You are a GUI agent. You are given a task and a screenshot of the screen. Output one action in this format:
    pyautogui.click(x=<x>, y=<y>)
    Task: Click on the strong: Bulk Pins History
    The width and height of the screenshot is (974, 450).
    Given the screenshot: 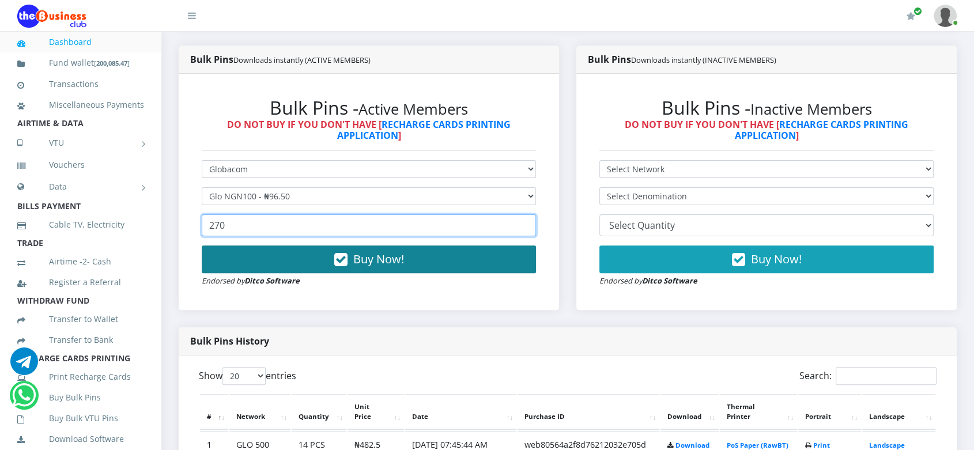 What is the action you would take?
    pyautogui.click(x=229, y=341)
    